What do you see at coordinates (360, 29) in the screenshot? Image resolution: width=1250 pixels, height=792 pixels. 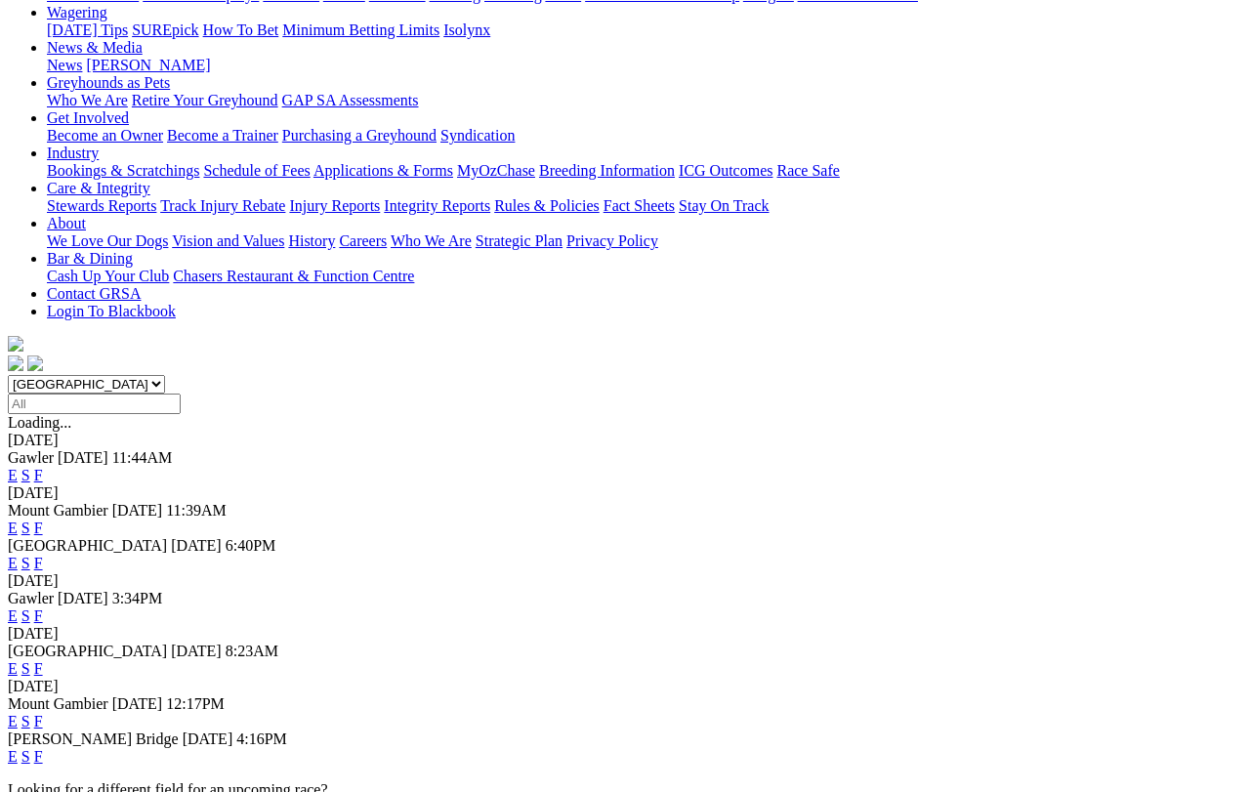 I see `a: Minimum Betting Limits` at bounding box center [360, 29].